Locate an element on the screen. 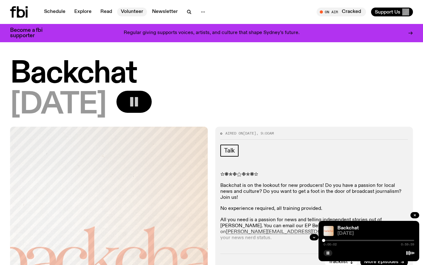 This screenshot has height=265, width=423. a: Explore is located at coordinates (83, 12).